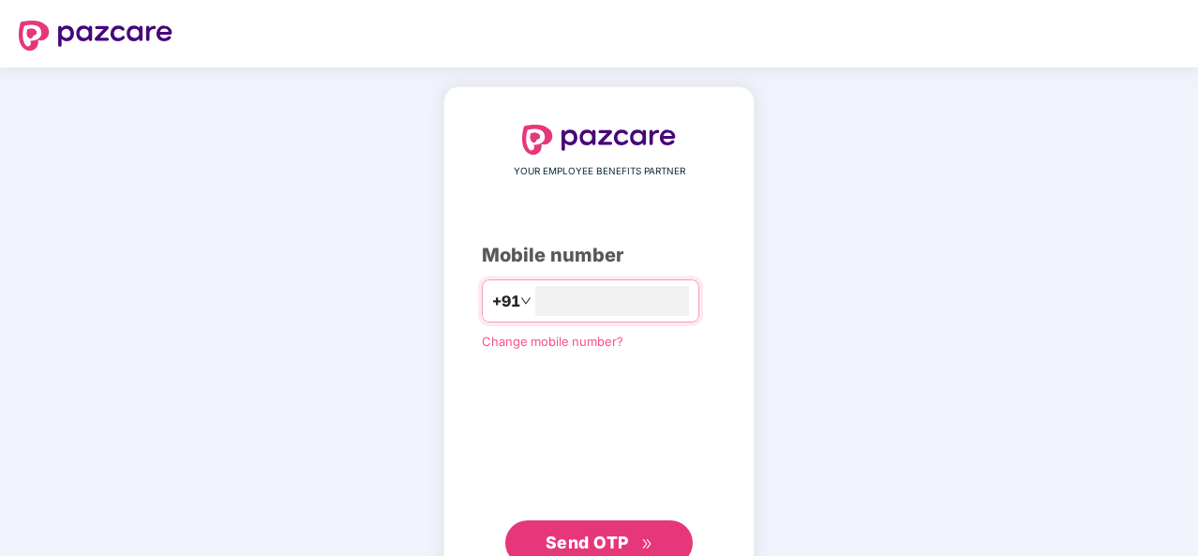 This screenshot has width=1198, height=556. I want to click on a: Change mobile number?, so click(552, 341).